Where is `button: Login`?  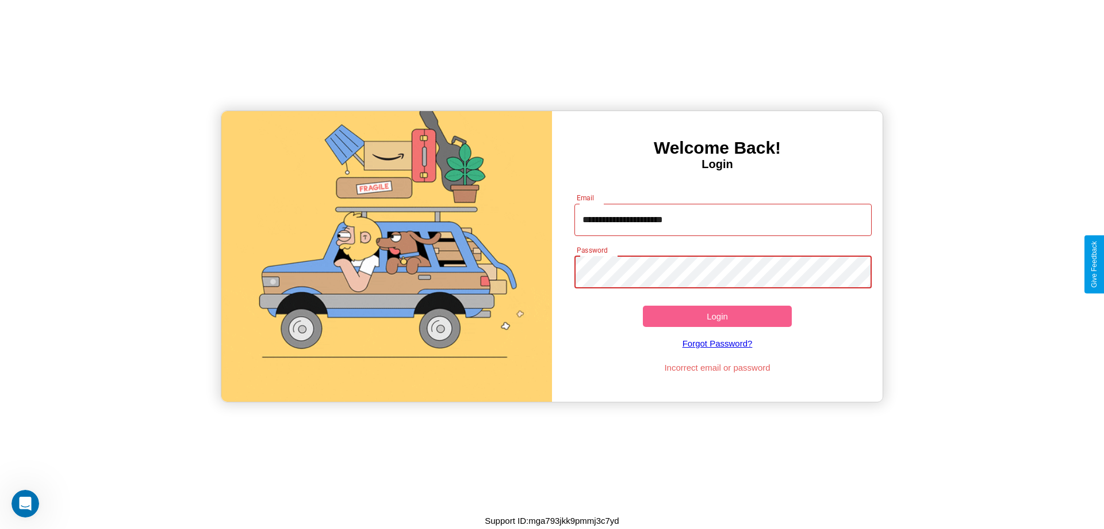
button: Login is located at coordinates (717, 316).